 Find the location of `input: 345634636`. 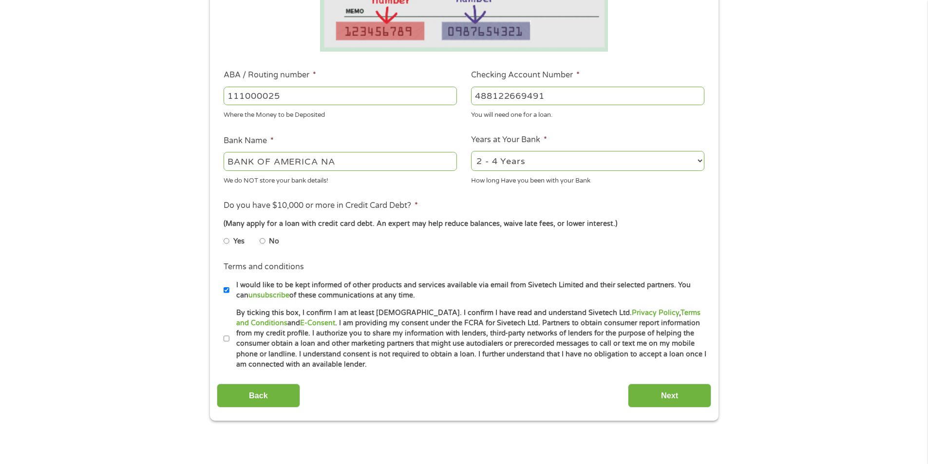

input: 345634636 is located at coordinates (587, 96).